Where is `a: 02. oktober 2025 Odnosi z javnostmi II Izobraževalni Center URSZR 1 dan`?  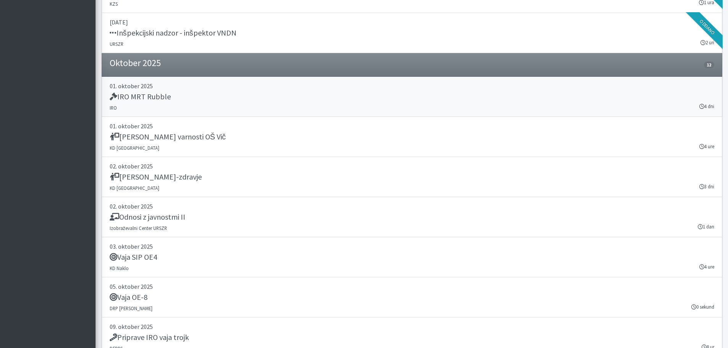 a: 02. oktober 2025 Odnosi z javnostmi II Izobraževalni Center URSZR 1 dan is located at coordinates (412, 217).